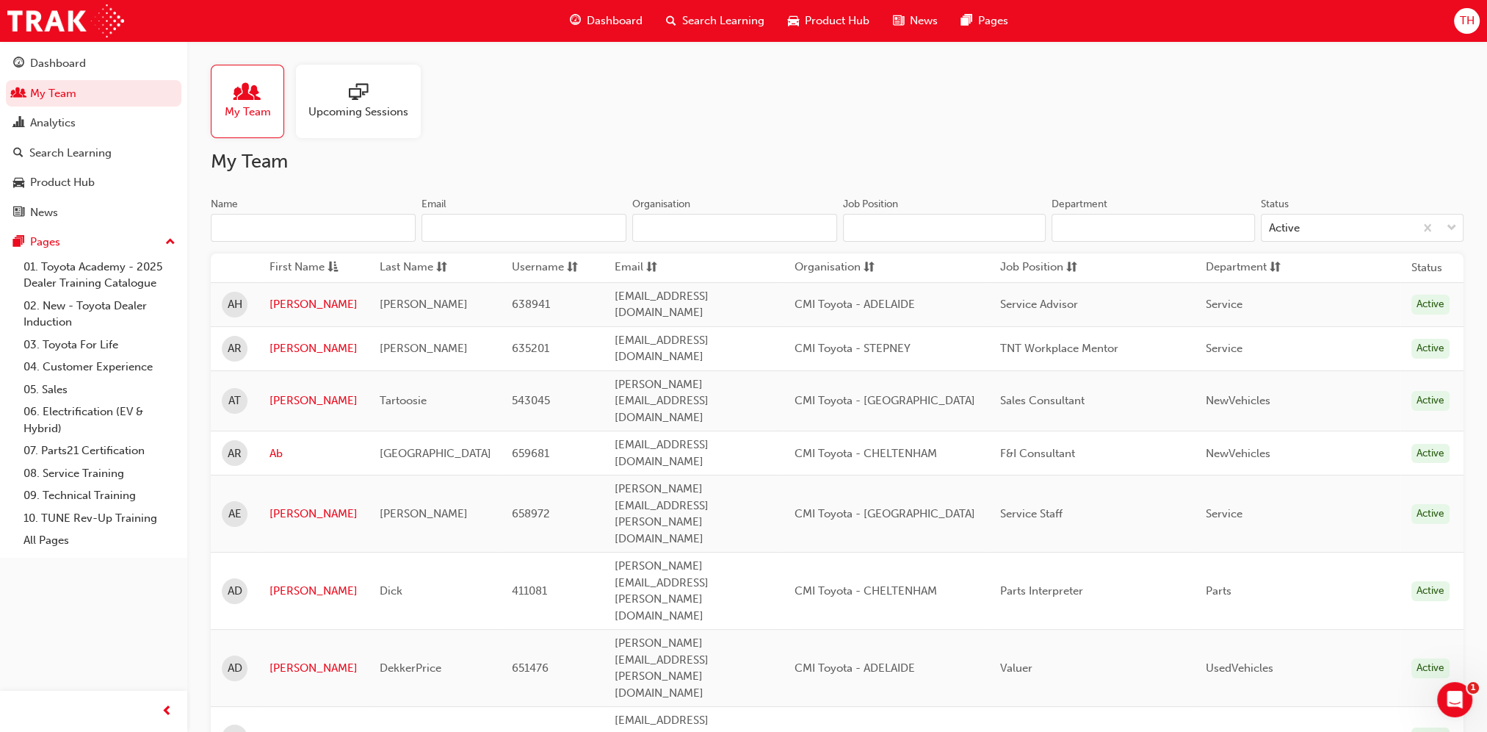  I want to click on span: sessionType_ONLINE_URL-icon, so click(358, 93).